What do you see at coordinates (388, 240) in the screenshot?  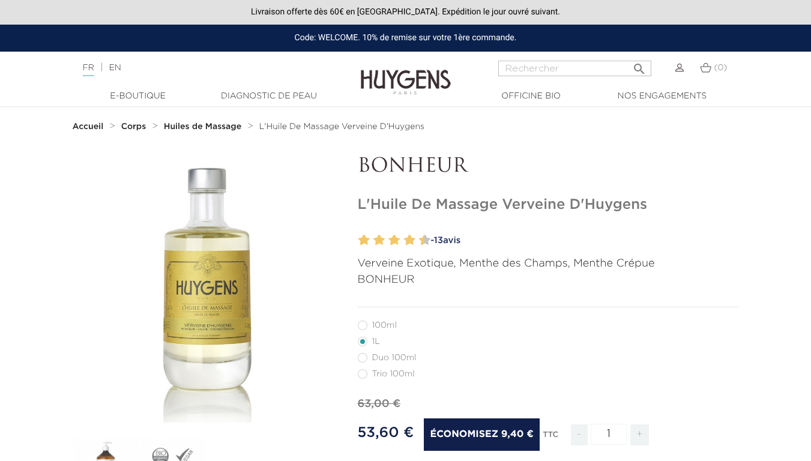 I see `label: 5` at bounding box center [388, 240].